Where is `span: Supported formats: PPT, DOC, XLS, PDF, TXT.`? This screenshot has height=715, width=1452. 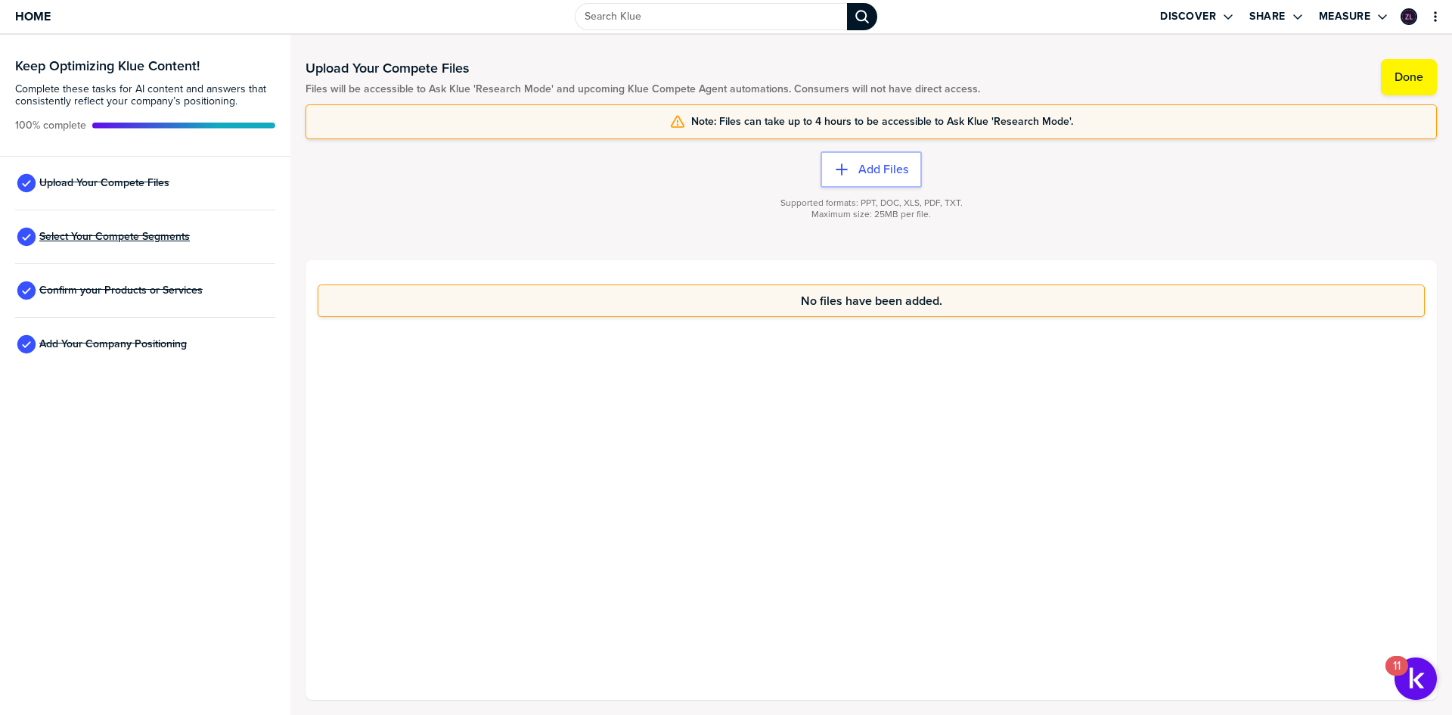
span: Supported formats: PPT, DOC, XLS, PDF, TXT. is located at coordinates (871, 203).